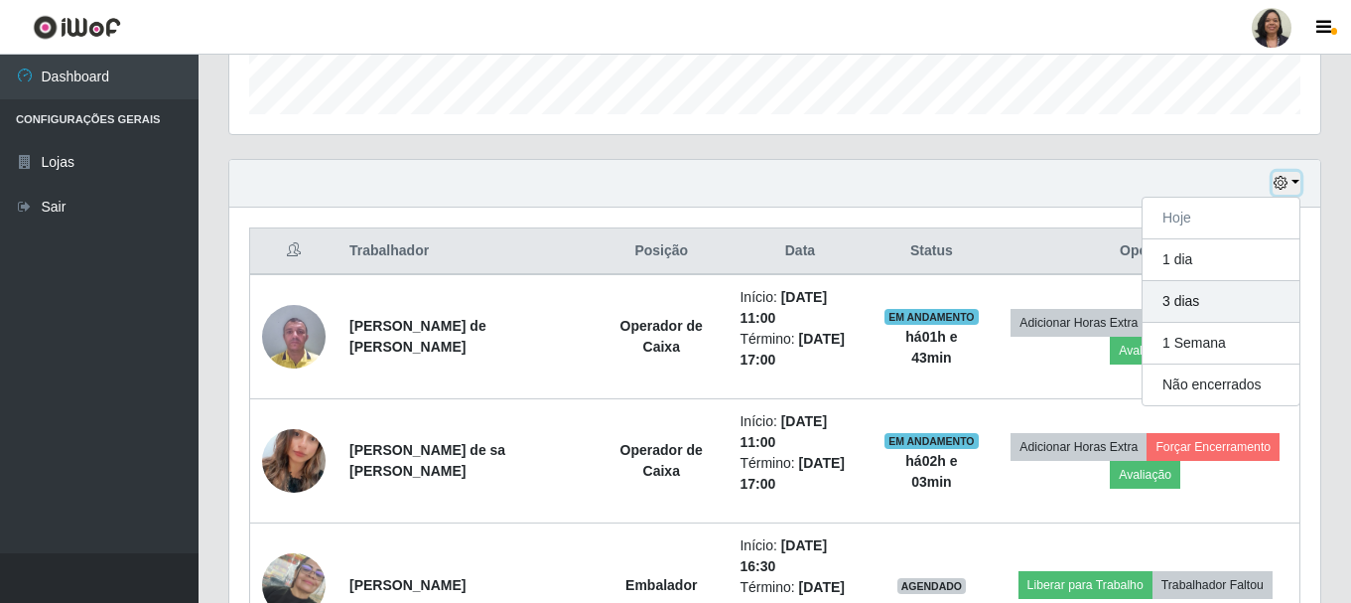 Image resolution: width=1351 pixels, height=603 pixels. What do you see at coordinates (294, 461) in the screenshot?
I see `img: 1743766773792.jpeg` at bounding box center [294, 461].